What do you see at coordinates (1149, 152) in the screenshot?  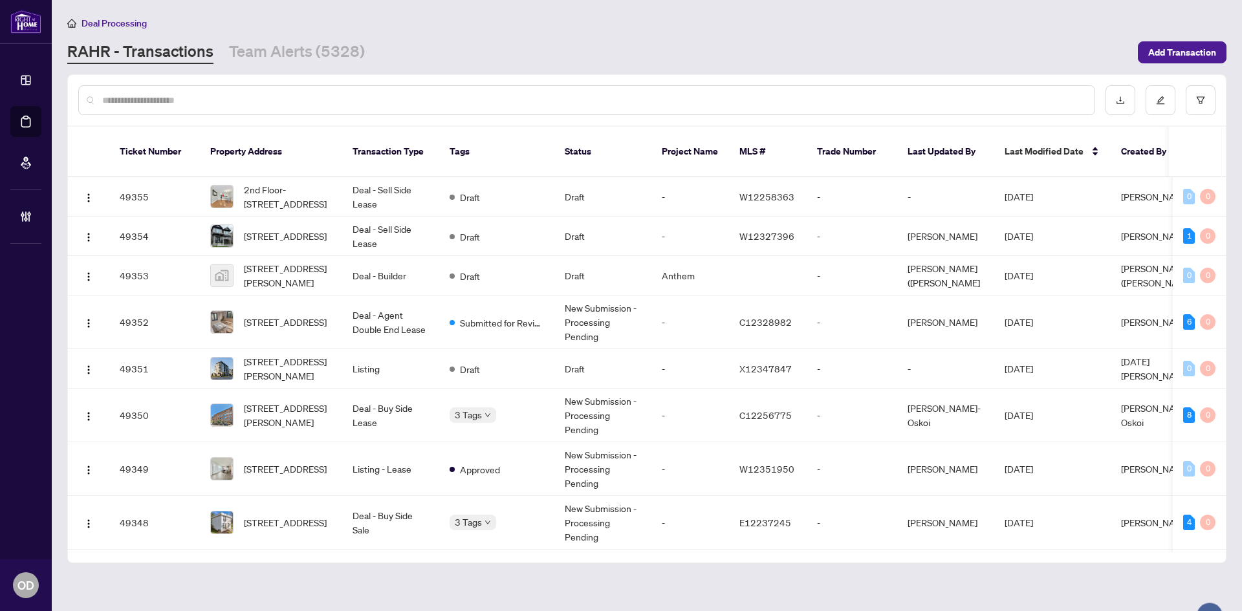 I see `th: Created By` at bounding box center [1149, 152].